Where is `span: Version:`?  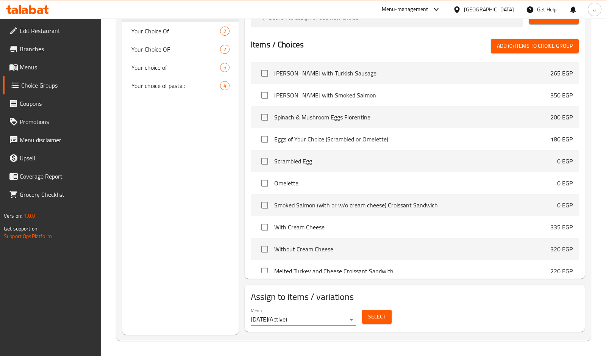
span: Version: is located at coordinates (13, 216).